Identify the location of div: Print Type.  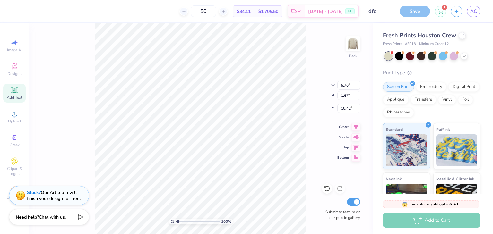
(432, 73).